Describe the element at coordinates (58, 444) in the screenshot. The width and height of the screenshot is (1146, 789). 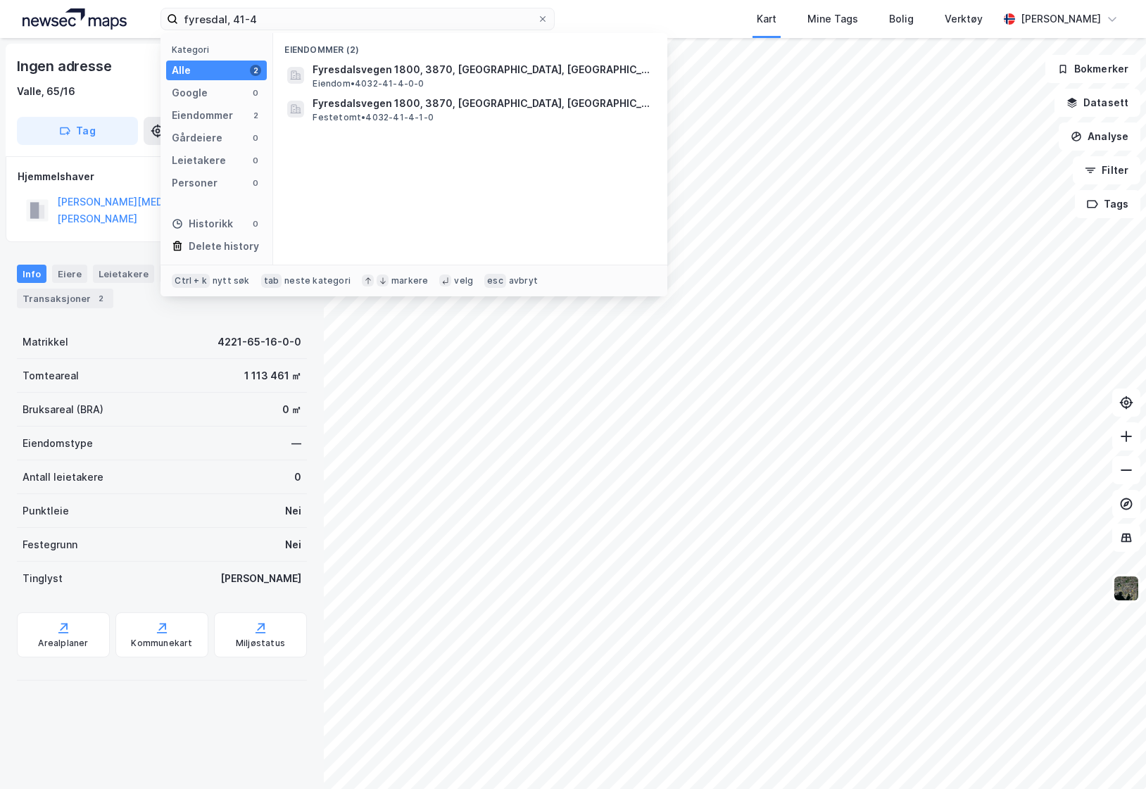
I see `div: Eiendomstype` at that location.